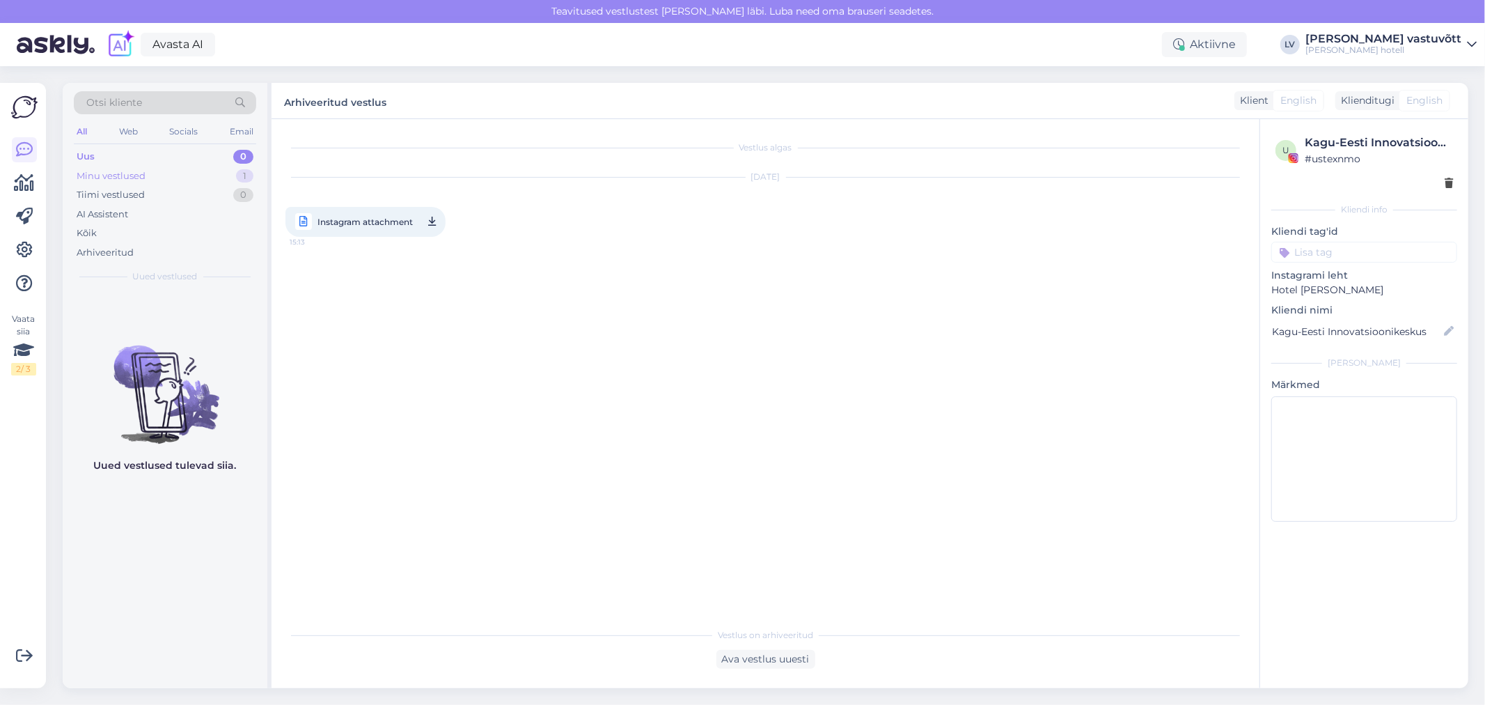 This screenshot has width=1485, height=705. I want to click on div: AI Assistent, so click(102, 214).